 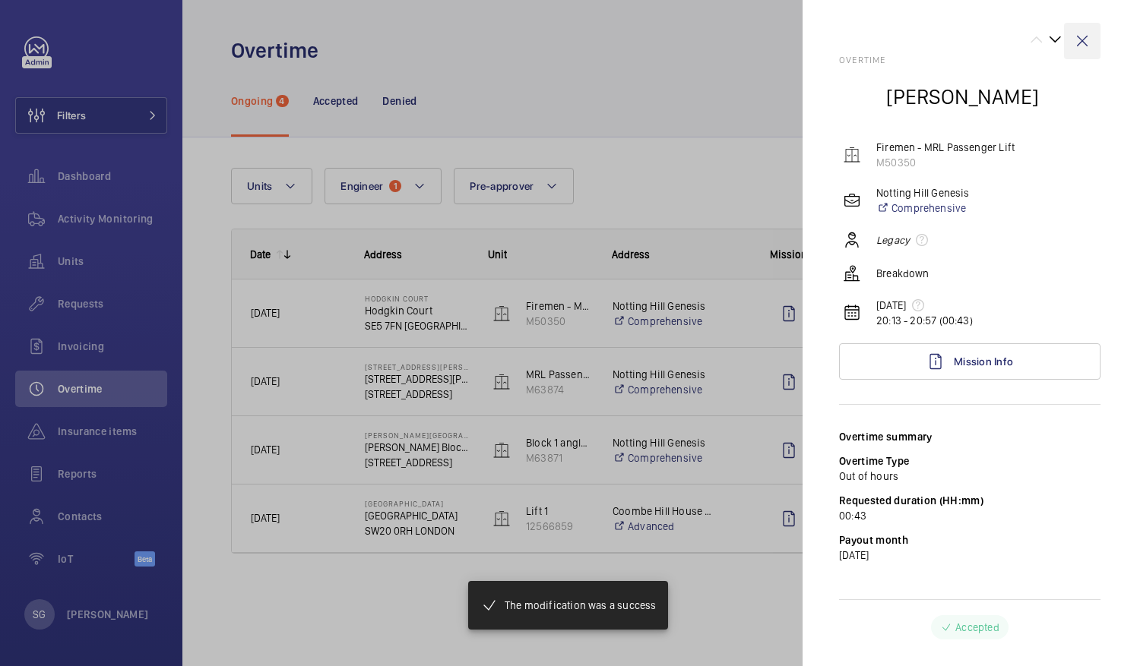 I want to click on p: Notting Hill Genesis, so click(x=922, y=193).